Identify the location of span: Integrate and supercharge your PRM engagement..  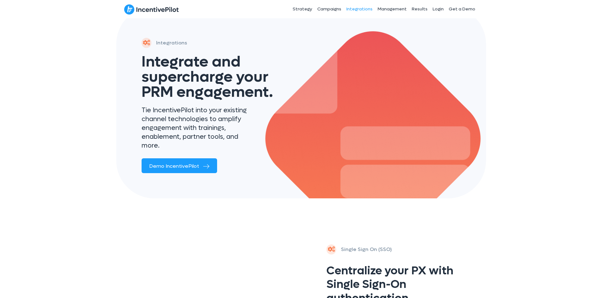
(207, 77).